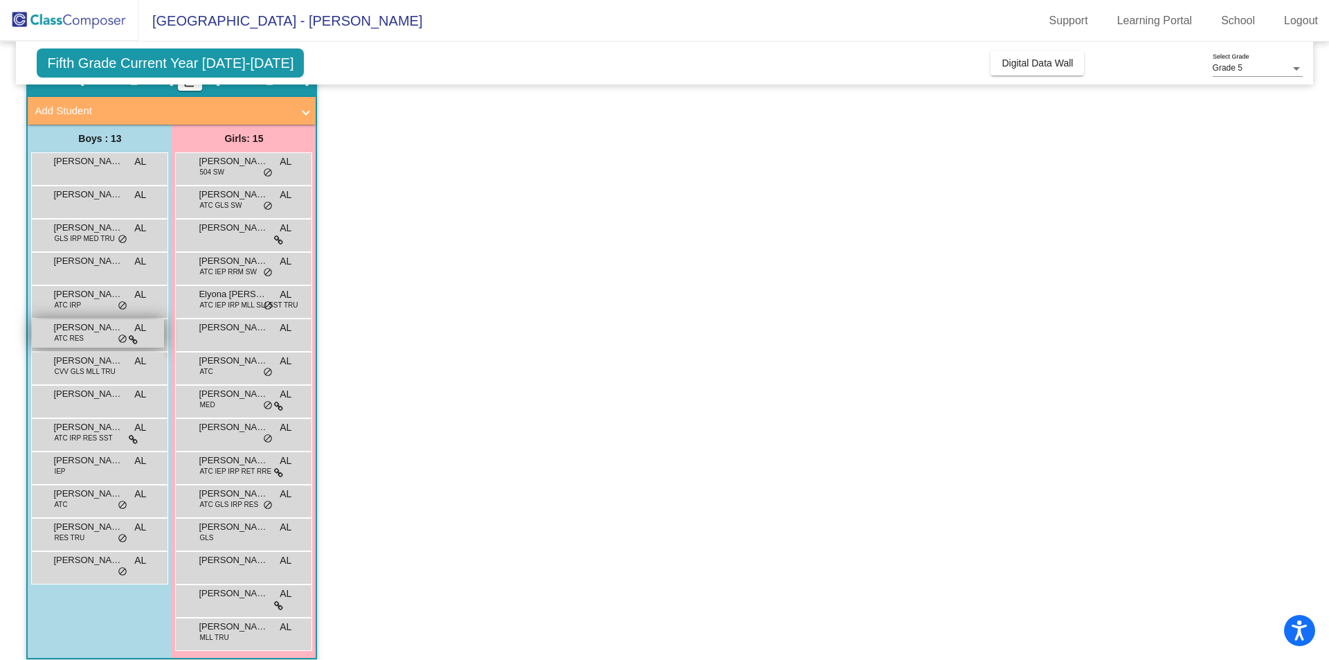  What do you see at coordinates (207, 404) in the screenshot?
I see `span: MED` at bounding box center [207, 404].